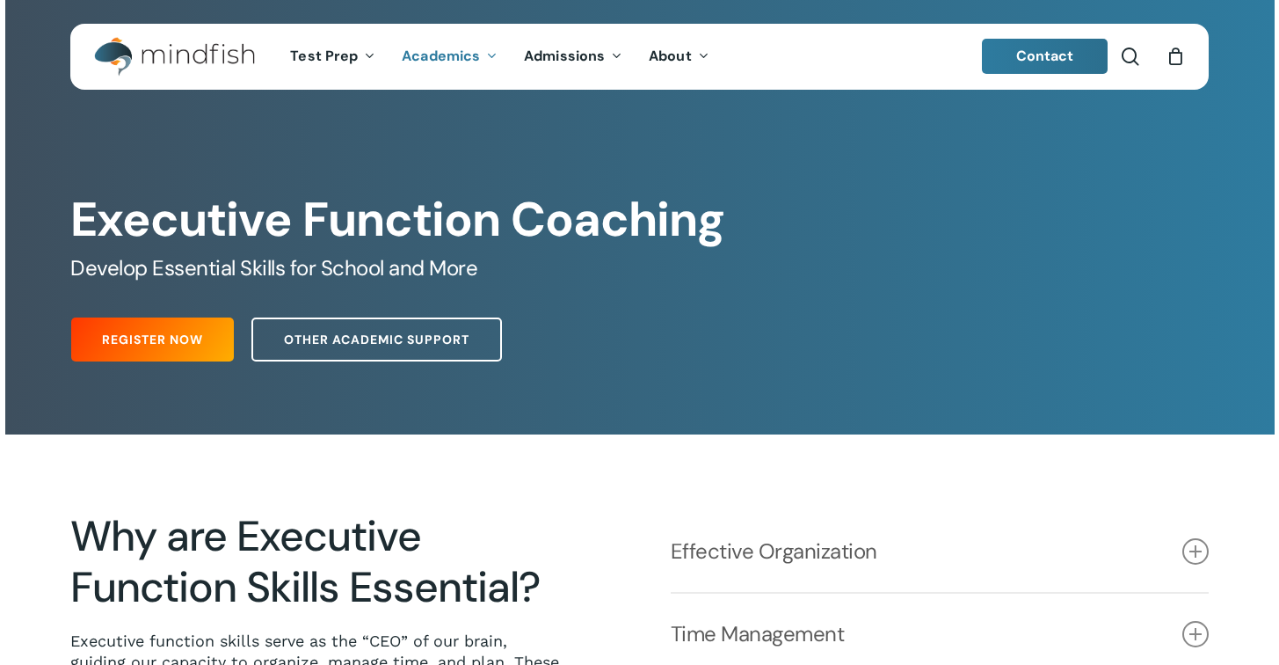  I want to click on span: Register Now, so click(152, 339).